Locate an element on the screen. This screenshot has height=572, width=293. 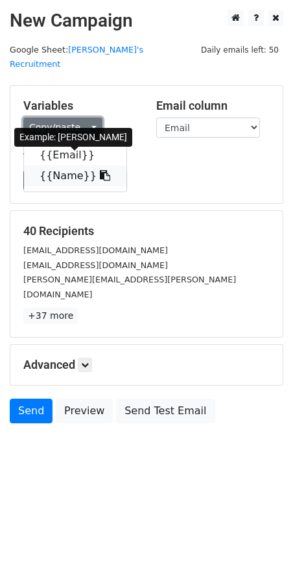
a: Daily emails left: 50 is located at coordinates (240, 49).